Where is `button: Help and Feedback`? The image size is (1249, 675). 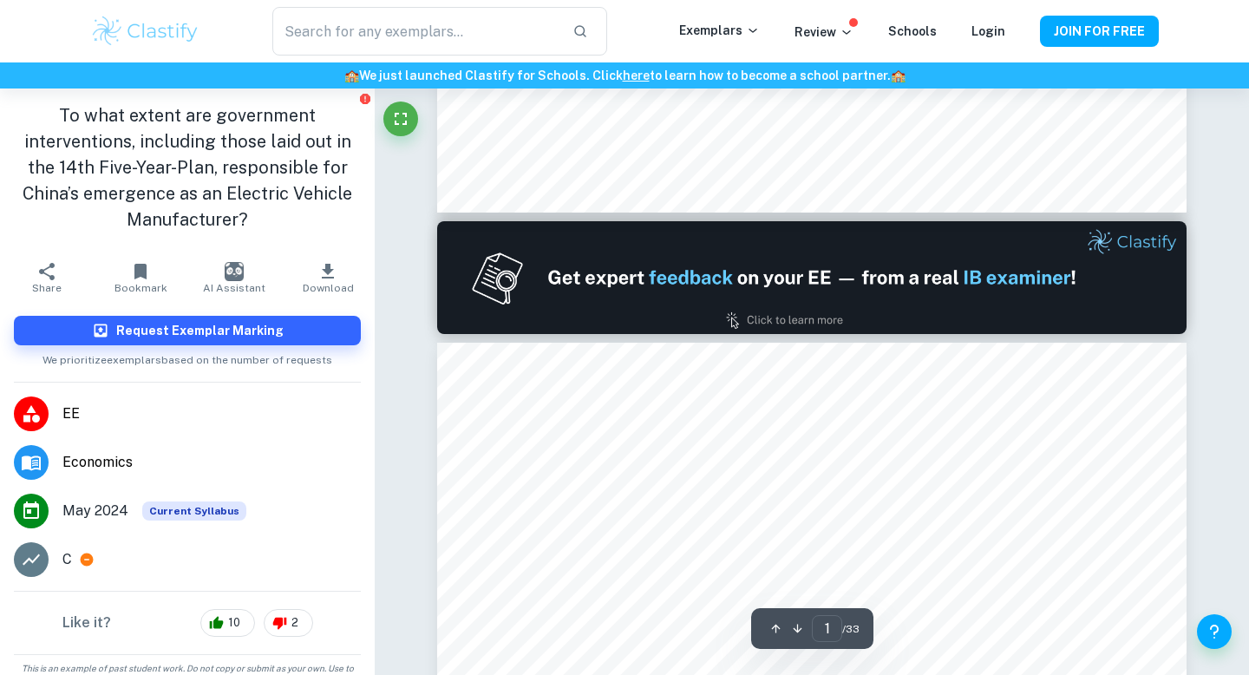
button: Help and Feedback is located at coordinates (1214, 631).